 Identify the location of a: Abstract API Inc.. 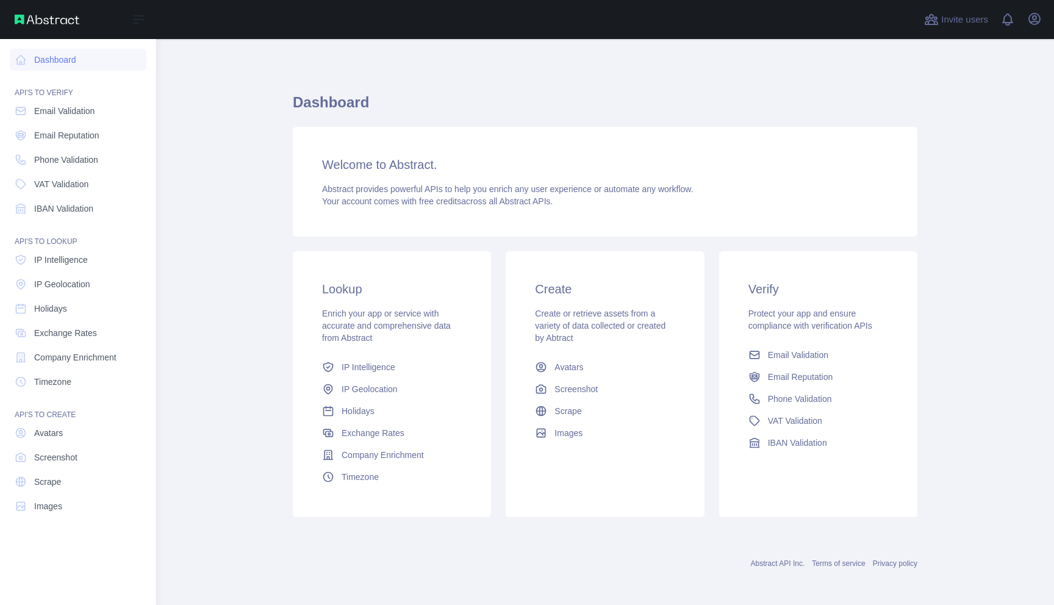
(778, 564).